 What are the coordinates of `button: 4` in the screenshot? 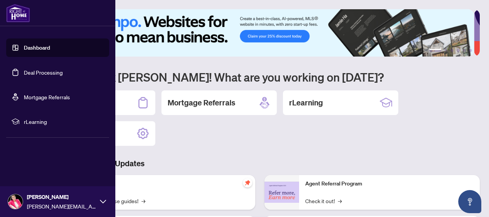 It's located at (459, 50).